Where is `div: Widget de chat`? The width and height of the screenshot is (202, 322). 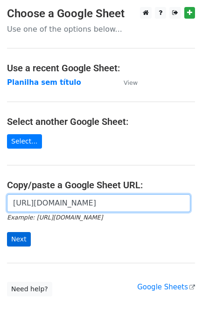
div: Widget de chat is located at coordinates (178, 300).